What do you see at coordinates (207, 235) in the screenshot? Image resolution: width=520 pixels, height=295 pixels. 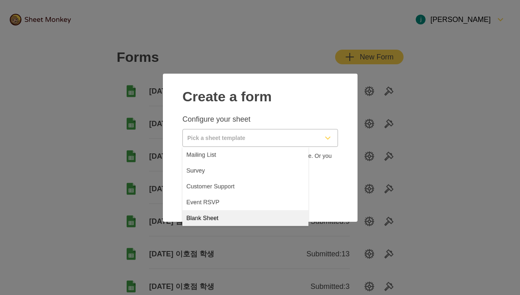 I see `span: Blank Sheet` at bounding box center [207, 235].